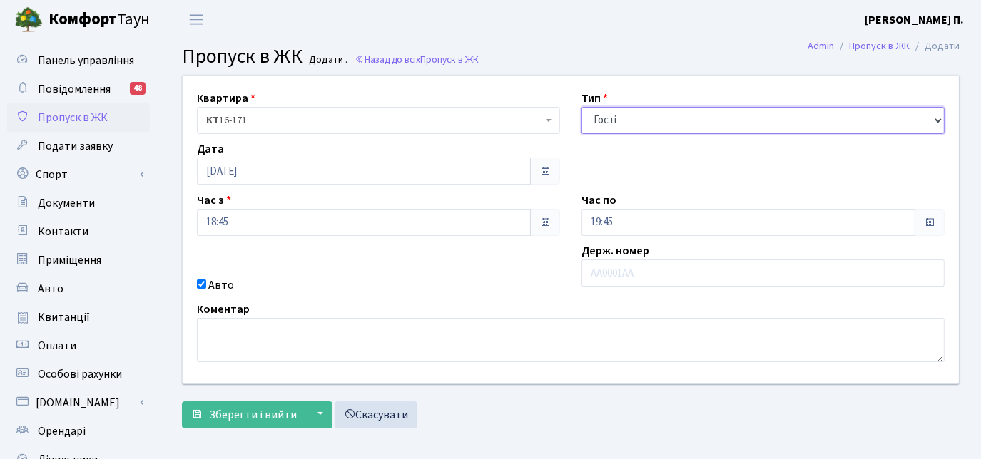  I want to click on label: Держ. номер, so click(615, 251).